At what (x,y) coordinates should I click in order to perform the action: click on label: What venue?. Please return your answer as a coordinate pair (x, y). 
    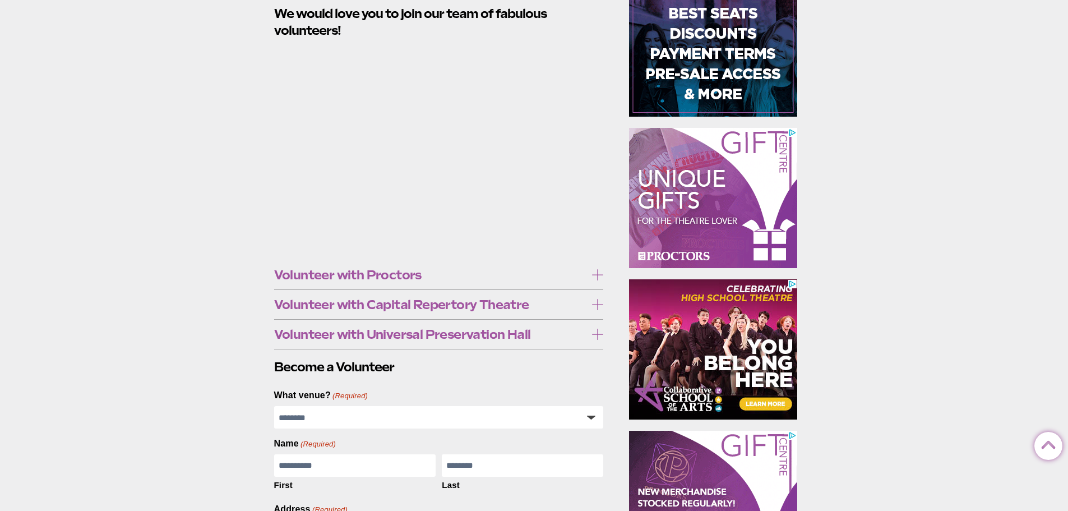
    Looking at the image, I should click on (321, 395).